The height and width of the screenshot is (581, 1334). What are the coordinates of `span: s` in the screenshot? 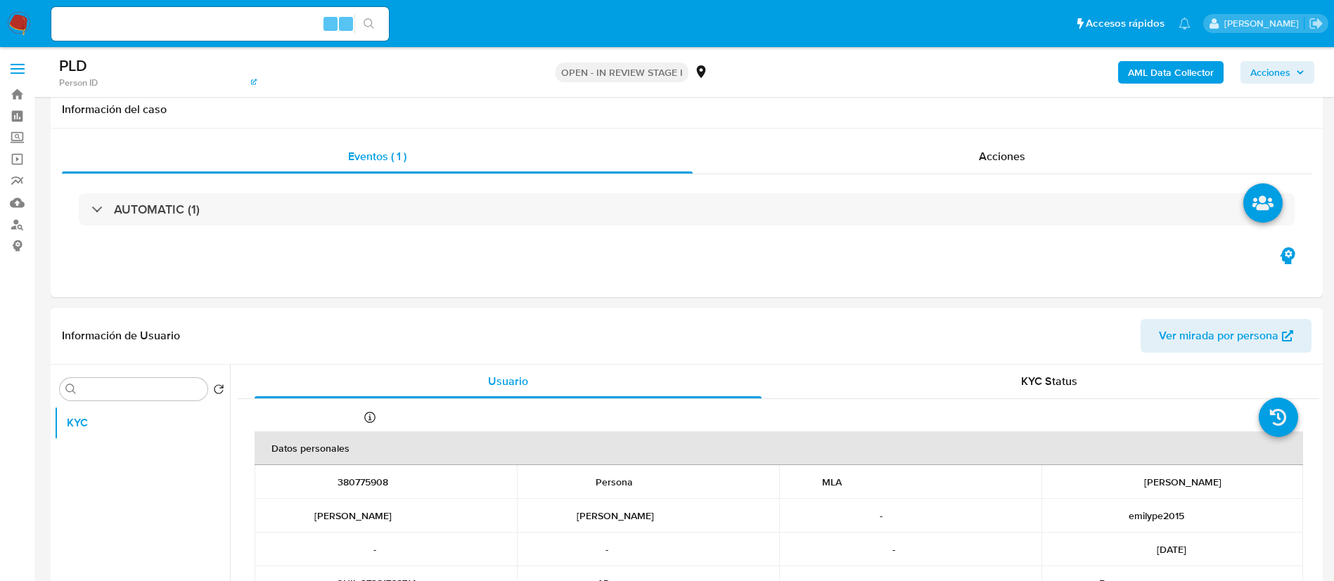 It's located at (346, 23).